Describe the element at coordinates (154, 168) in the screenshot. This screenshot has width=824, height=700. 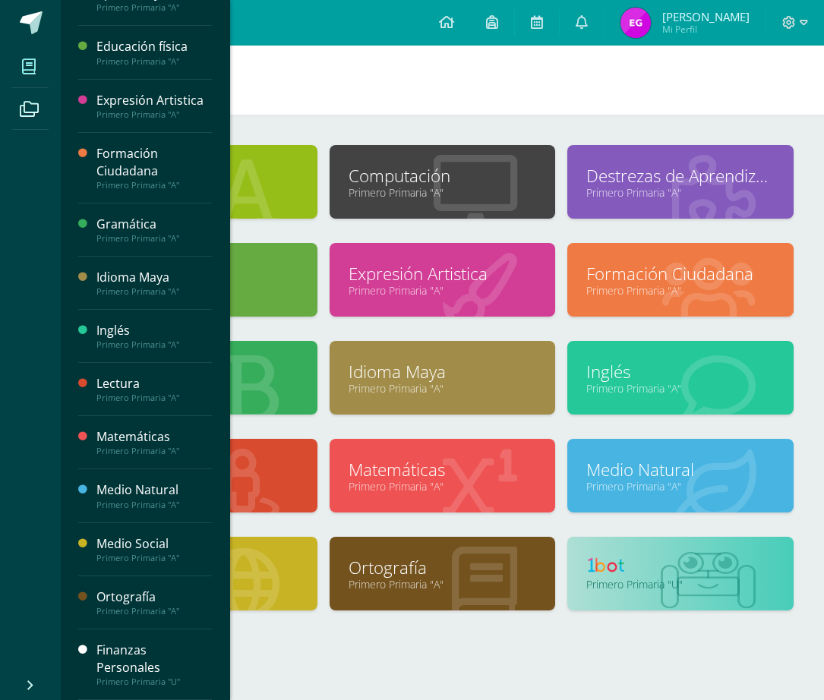
I see `a: Formación CiudadanaPrimero Primaria "A"` at that location.